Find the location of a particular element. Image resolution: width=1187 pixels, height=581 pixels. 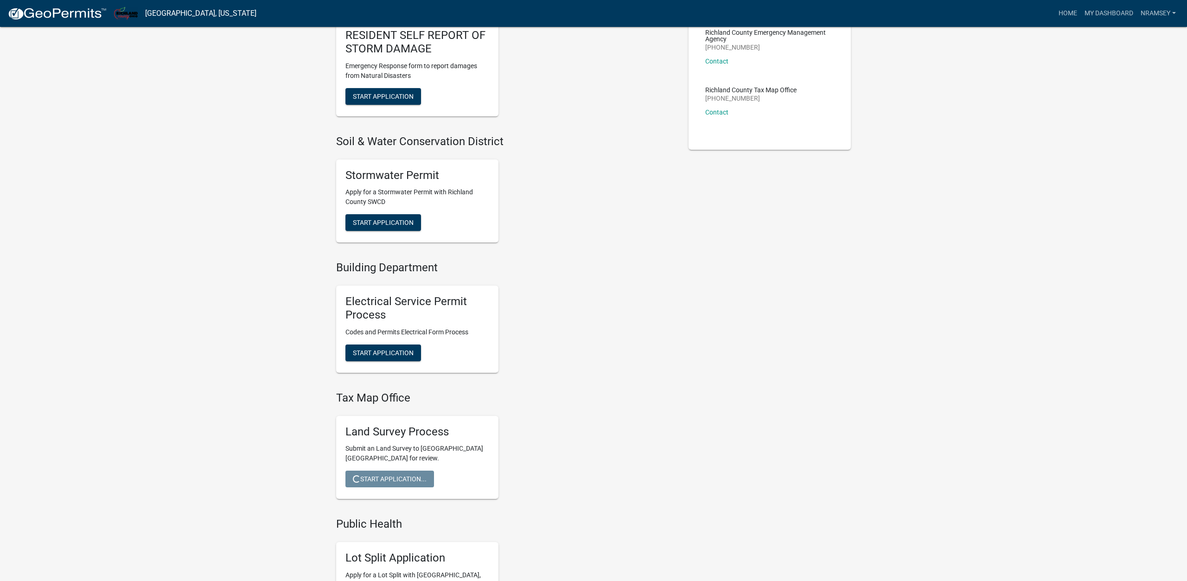

button: Start Application... is located at coordinates (390, 479).